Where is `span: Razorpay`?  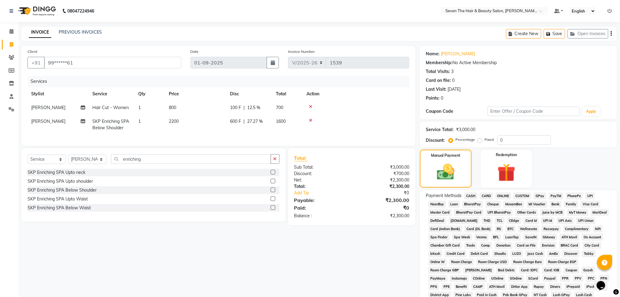 span: Razorpay is located at coordinates (551, 229).